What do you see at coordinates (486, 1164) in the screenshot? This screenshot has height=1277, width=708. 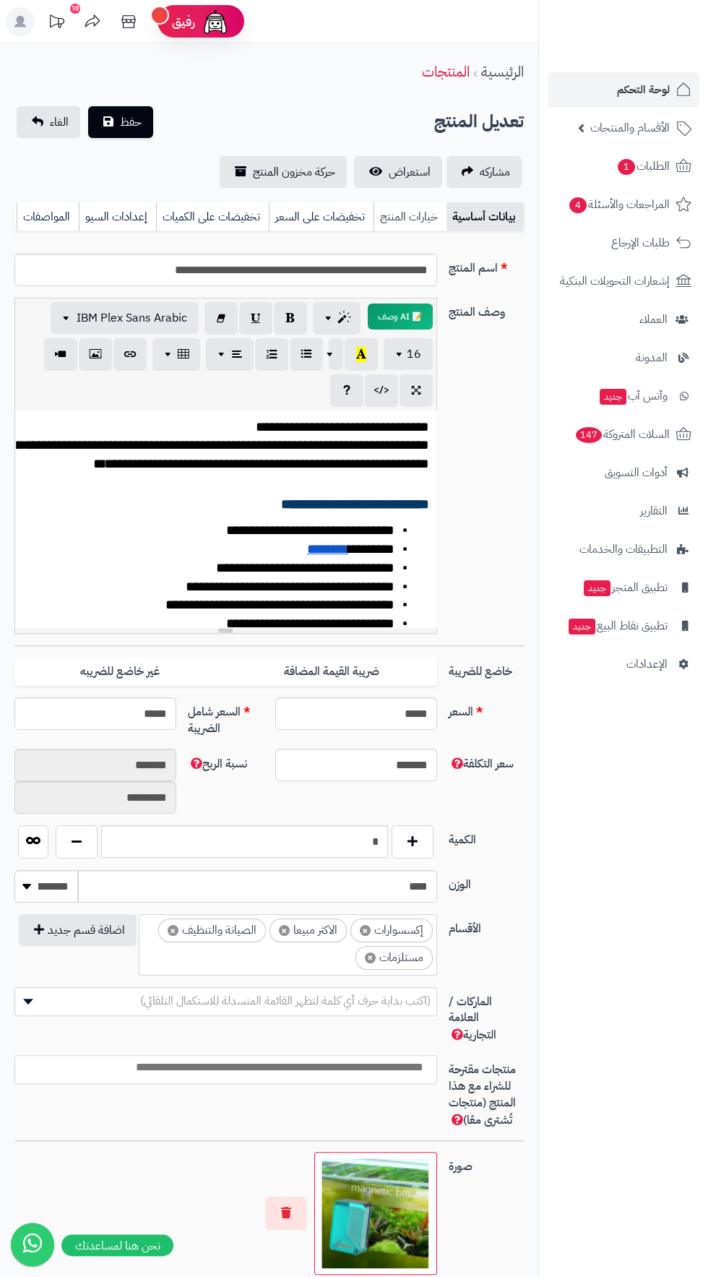 I see `label: صورة` at bounding box center [486, 1164].